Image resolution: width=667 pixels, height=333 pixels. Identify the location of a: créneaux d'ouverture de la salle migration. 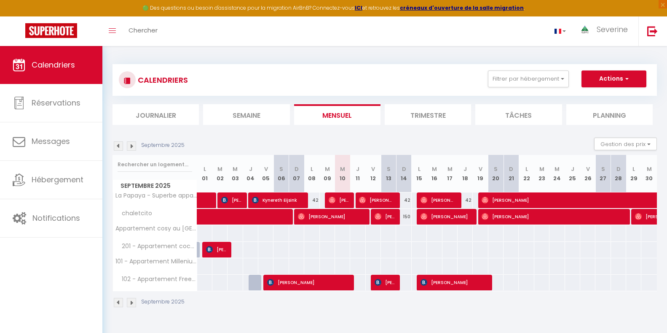
(462, 8).